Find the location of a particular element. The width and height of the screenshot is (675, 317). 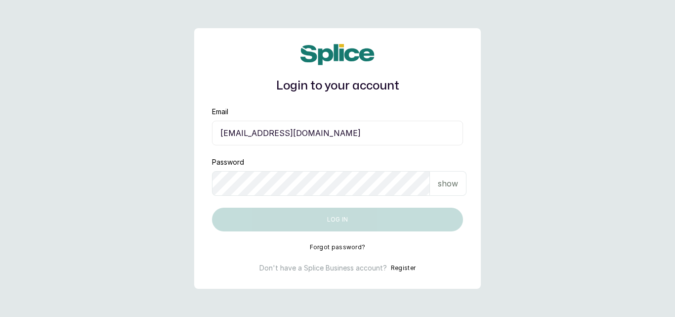

p: show is located at coordinates (448, 183).